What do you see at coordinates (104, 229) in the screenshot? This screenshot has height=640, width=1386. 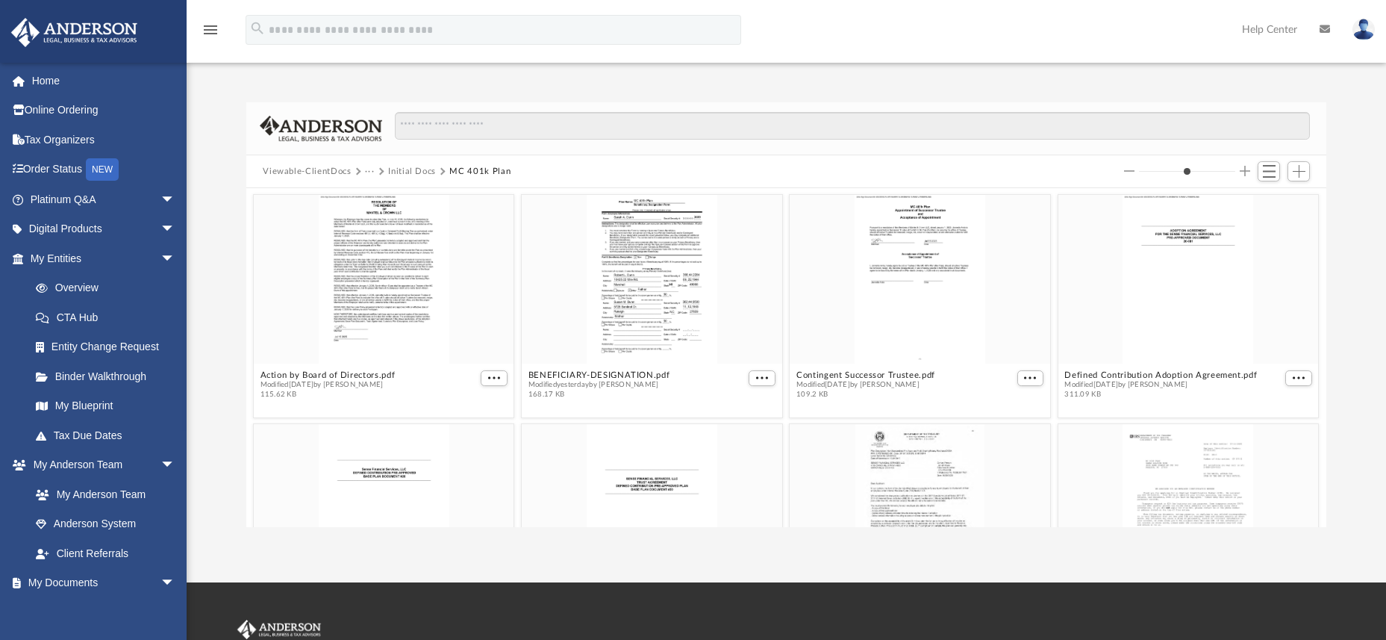 I see `a: Digital Productsarrow_drop_down` at bounding box center [104, 229].